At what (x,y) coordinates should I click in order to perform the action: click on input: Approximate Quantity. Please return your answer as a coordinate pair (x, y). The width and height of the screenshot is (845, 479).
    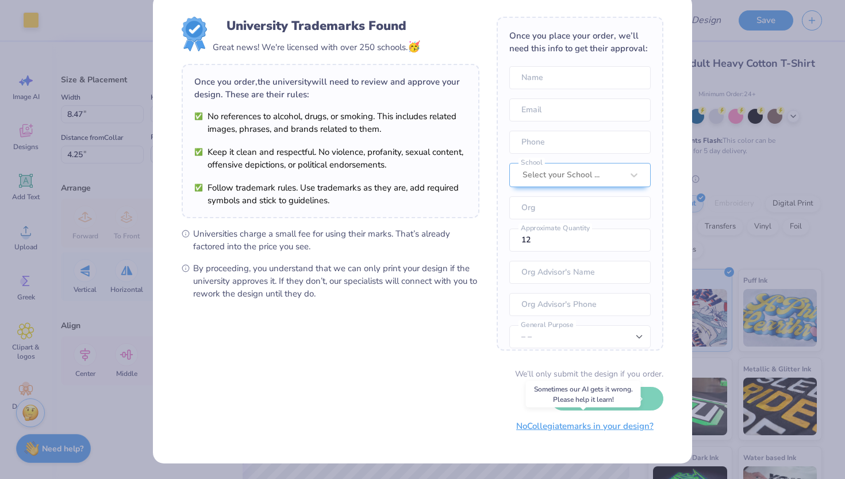
    Looking at the image, I should click on (580, 240).